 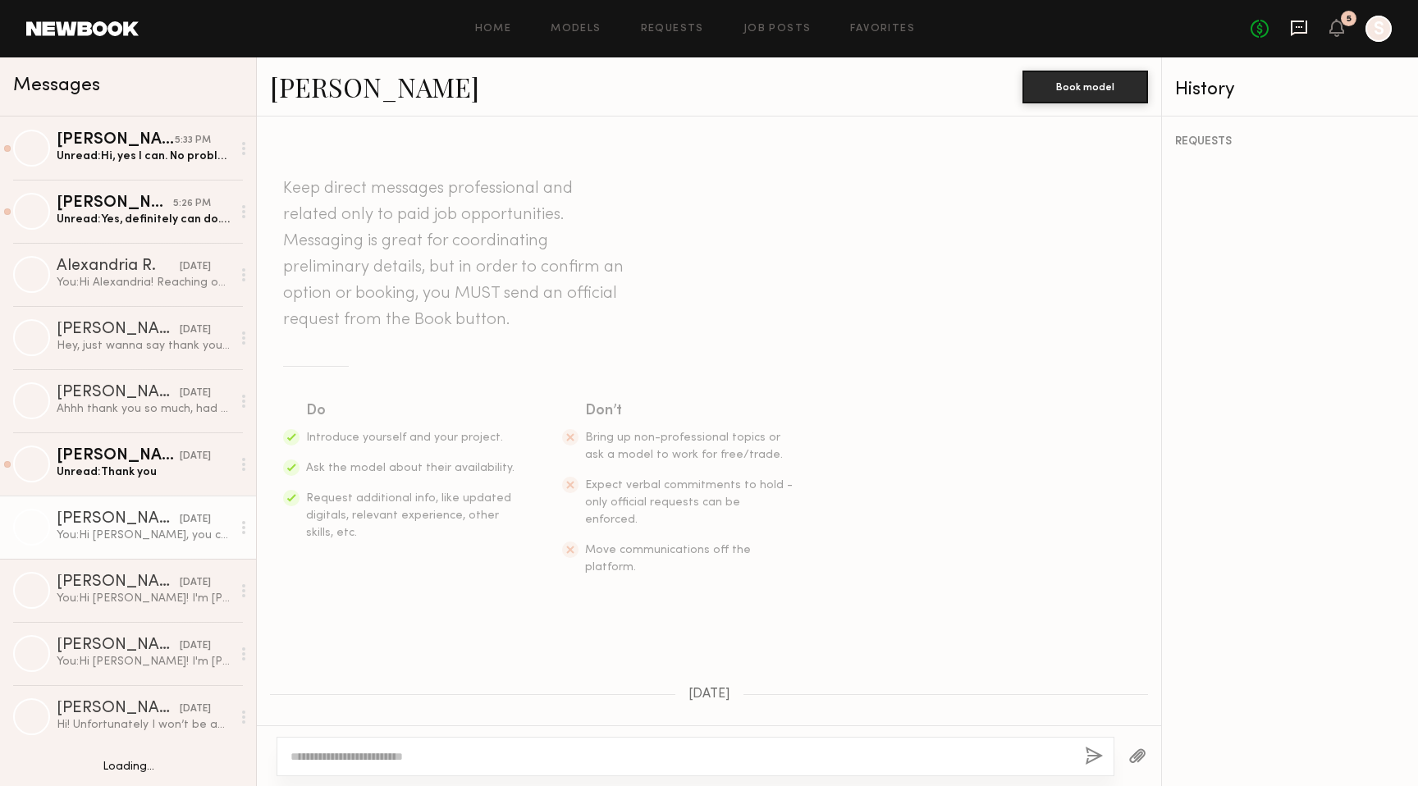 What do you see at coordinates (1085, 85) in the screenshot?
I see `a: Book model` at bounding box center [1085, 85].